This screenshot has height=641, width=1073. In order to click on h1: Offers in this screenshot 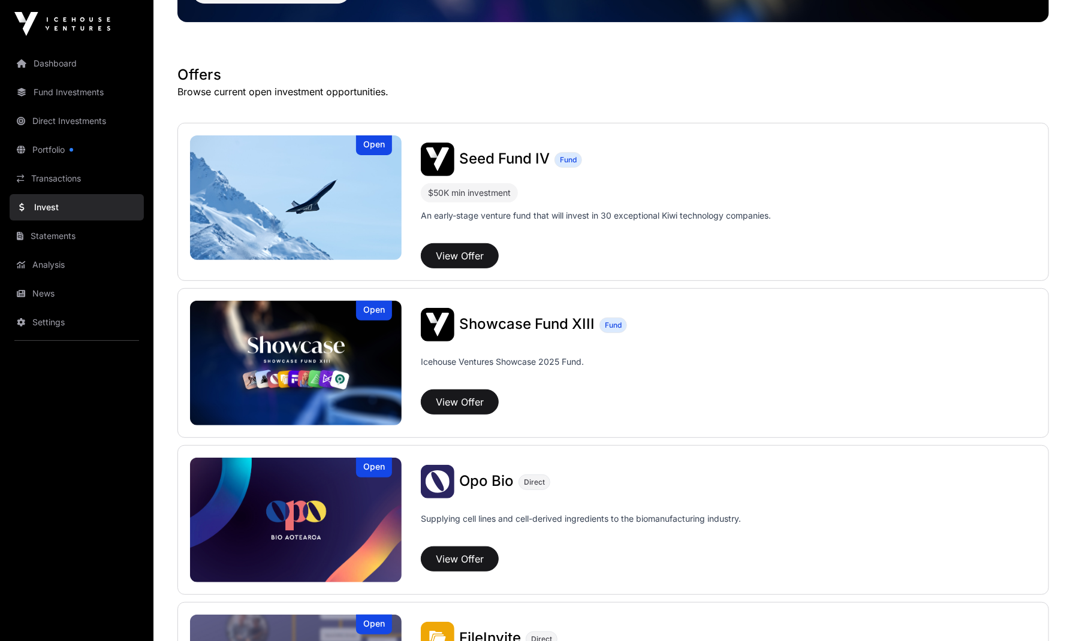, I will do `click(613, 75)`.